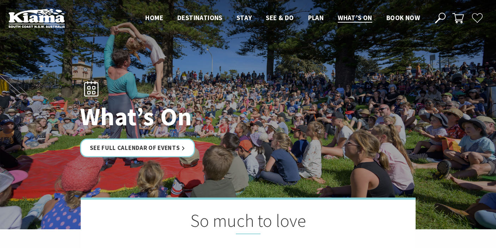 The height and width of the screenshot is (248, 496). Describe the element at coordinates (154, 18) in the screenshot. I see `span: Home` at that location.